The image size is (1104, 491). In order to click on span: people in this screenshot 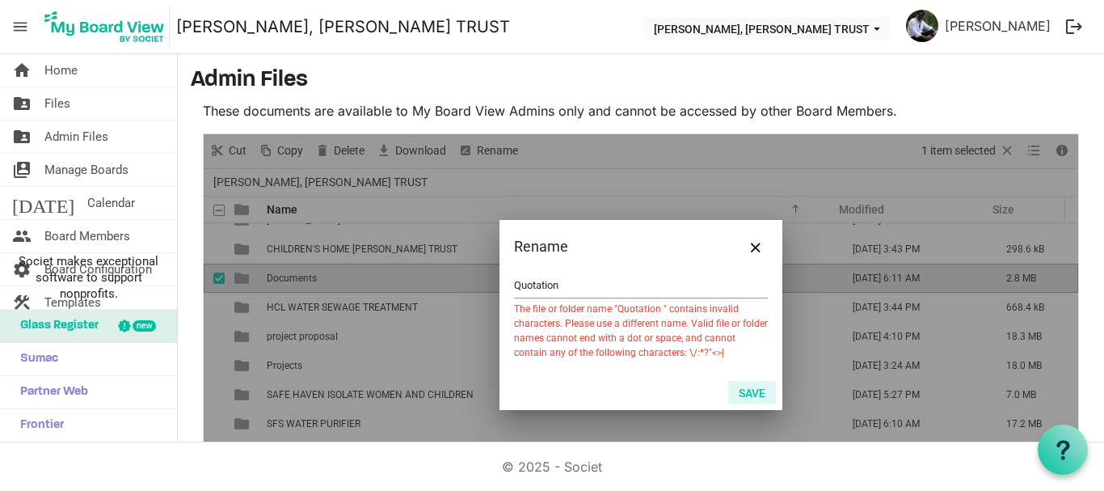, I will do `click(22, 236)`.